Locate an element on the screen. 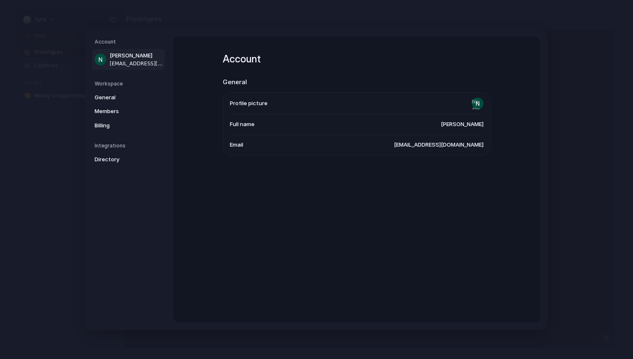 Image resolution: width=633 pixels, height=359 pixels. span: Billing is located at coordinates (121, 126).